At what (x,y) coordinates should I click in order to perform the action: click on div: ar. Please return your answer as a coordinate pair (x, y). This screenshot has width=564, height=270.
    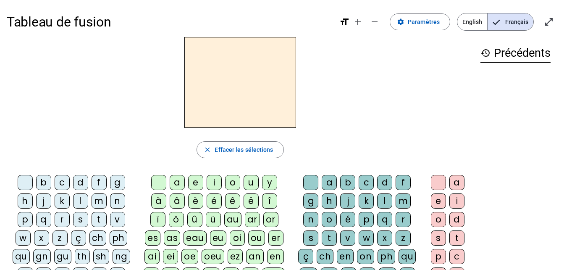
    Looking at the image, I should click on (253, 219).